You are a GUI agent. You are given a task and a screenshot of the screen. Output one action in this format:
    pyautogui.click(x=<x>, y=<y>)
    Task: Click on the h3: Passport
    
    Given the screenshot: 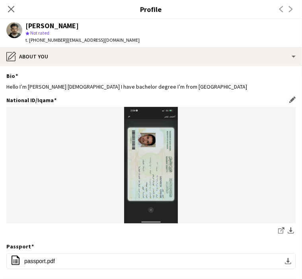 What is the action you would take?
    pyautogui.click(x=20, y=247)
    